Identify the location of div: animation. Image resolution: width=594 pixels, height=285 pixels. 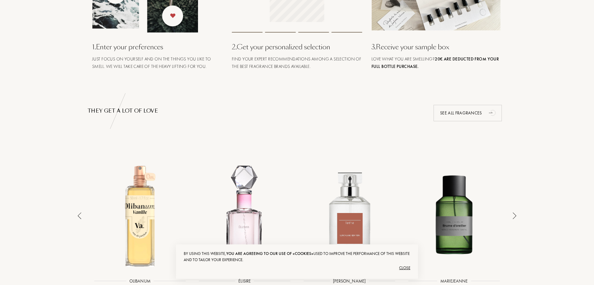
(492, 113).